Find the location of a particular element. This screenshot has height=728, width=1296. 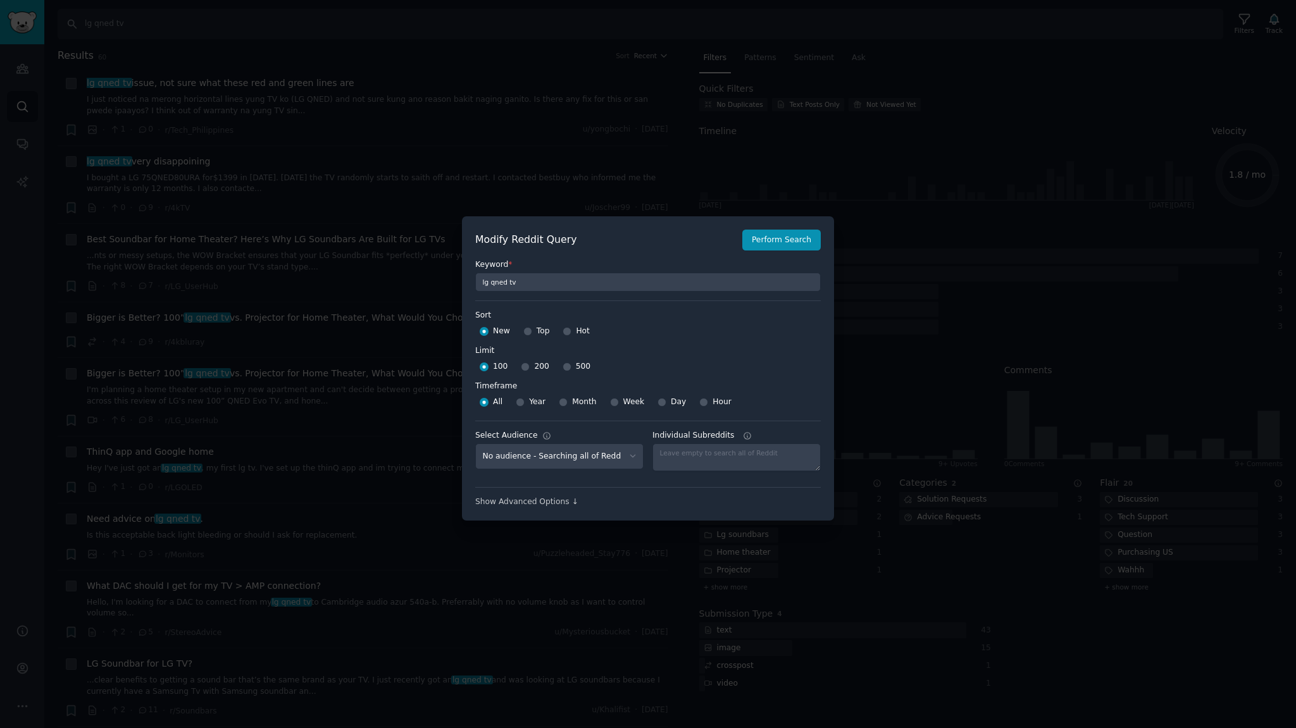

div: Limit is located at coordinates (485, 351).